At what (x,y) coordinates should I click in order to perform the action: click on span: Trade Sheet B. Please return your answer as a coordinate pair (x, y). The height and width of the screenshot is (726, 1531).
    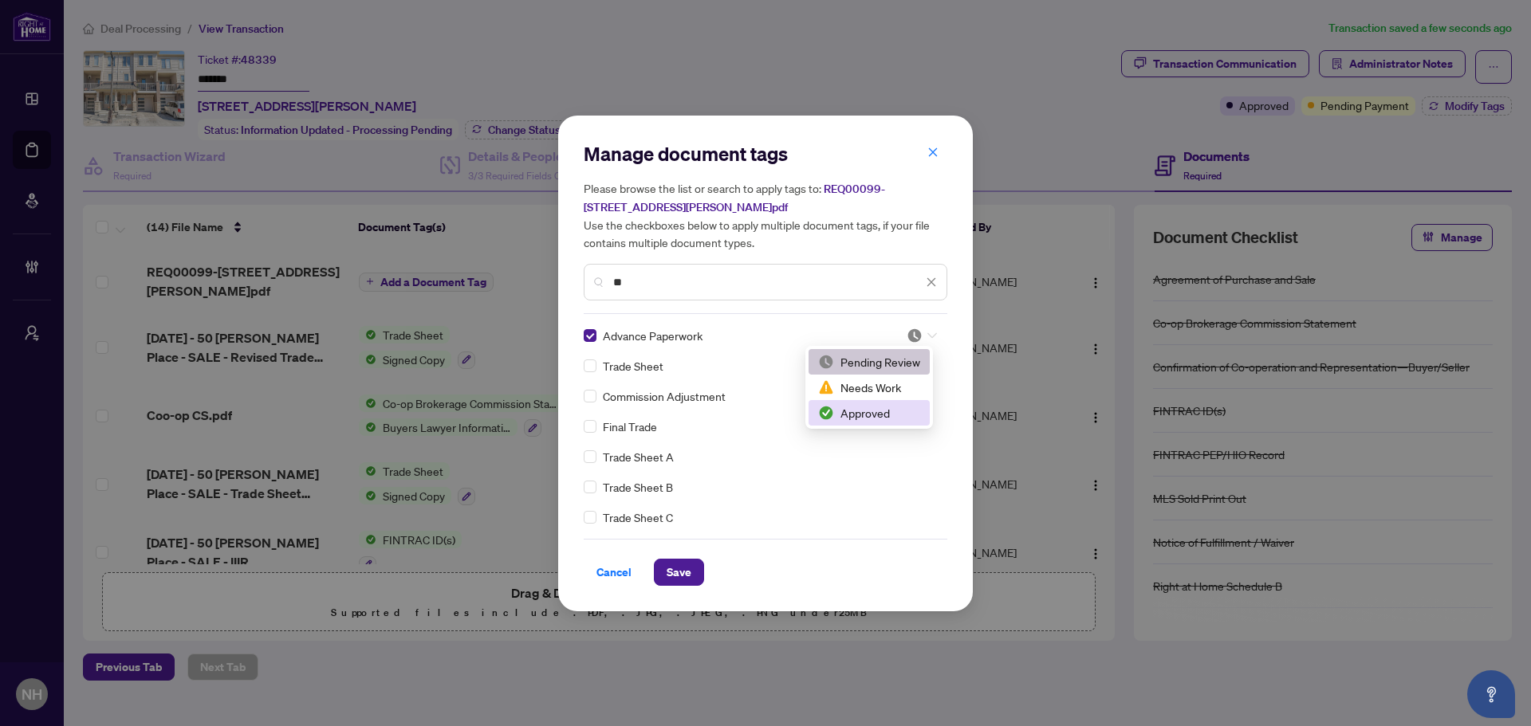
    Looking at the image, I should click on (638, 487).